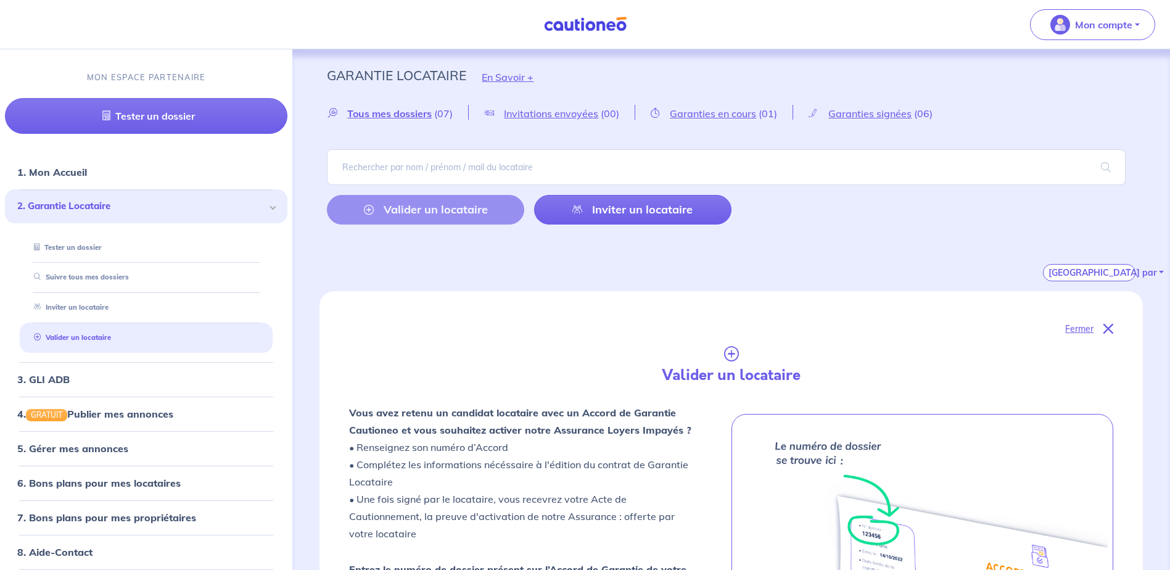  I want to click on input: Rechercher par nom / prénom / mail du locataire, so click(726, 167).